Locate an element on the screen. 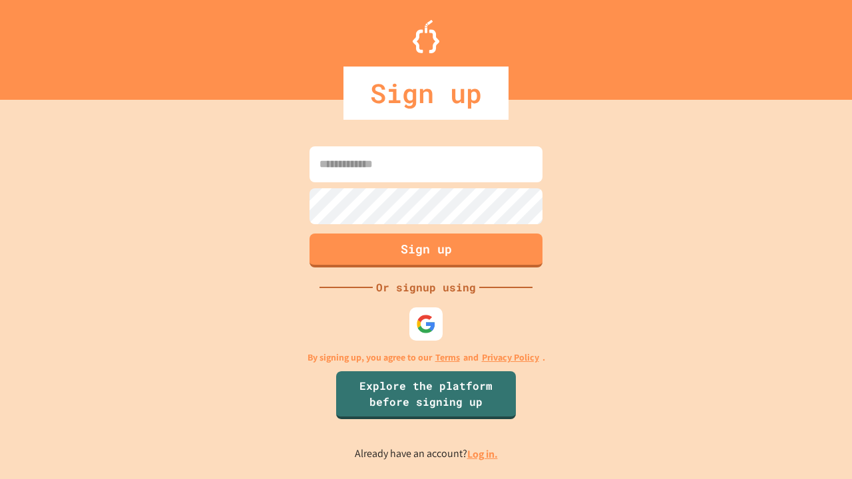 This screenshot has width=852, height=479. p: By signing up, you agree to our and . is located at coordinates (426, 358).